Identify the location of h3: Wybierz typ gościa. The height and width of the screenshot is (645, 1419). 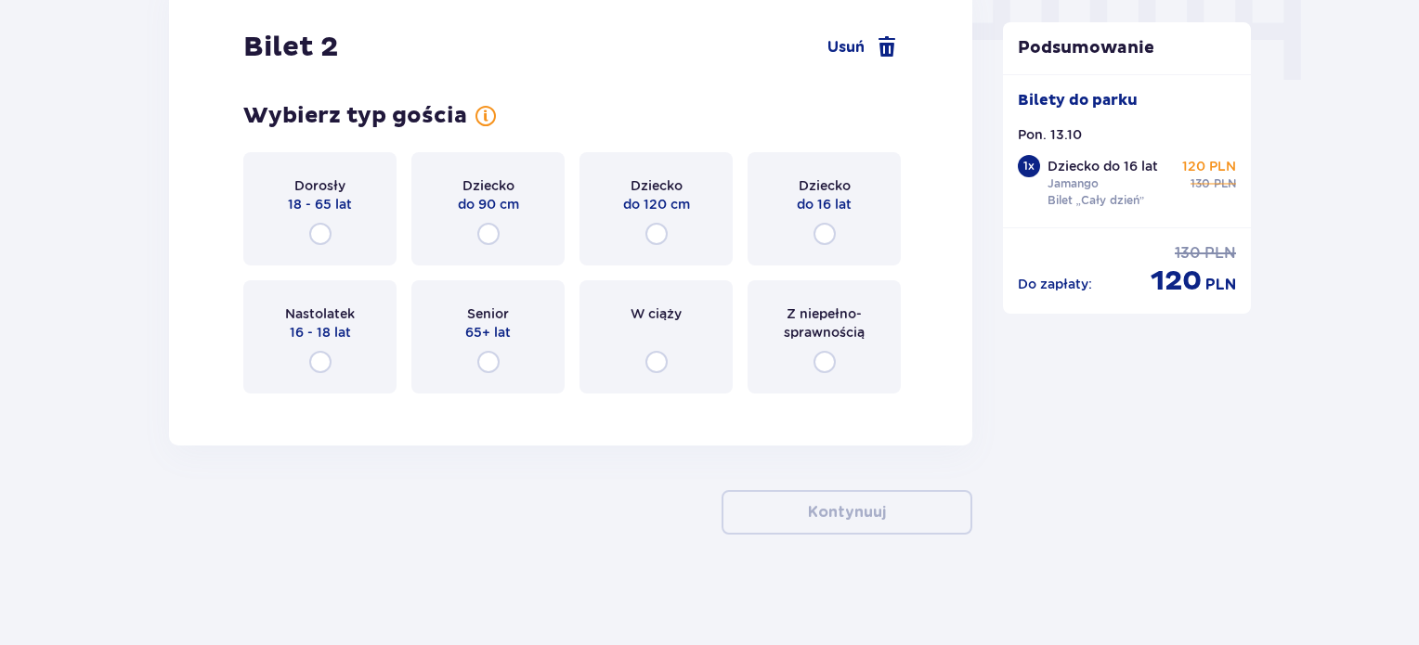
(355, 116).